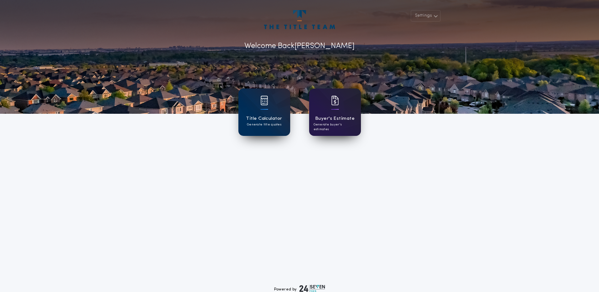 The image size is (599, 292). I want to click on p: Generate title quotes, so click(264, 124).